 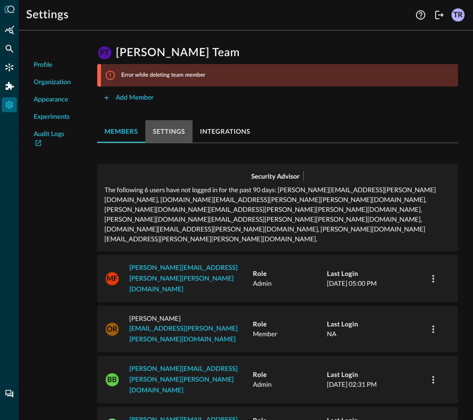 What do you see at coordinates (51, 117) in the screenshot?
I see `span: Experiments` at bounding box center [51, 117].